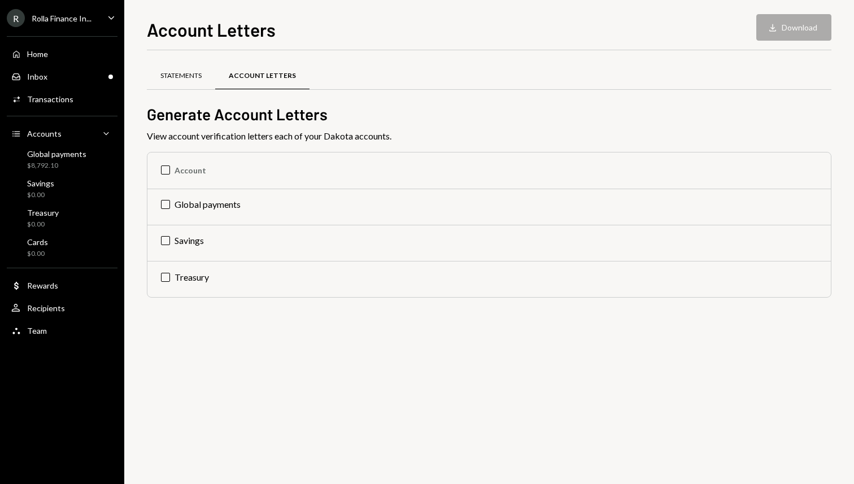 The image size is (854, 484). I want to click on h2: Generate Account Letters, so click(489, 114).